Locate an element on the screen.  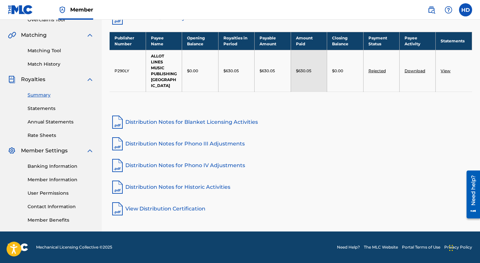
img: Member Settings is located at coordinates (12, 151).